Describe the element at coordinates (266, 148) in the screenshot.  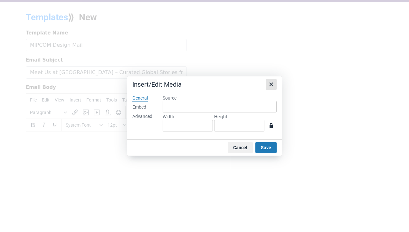
I see `button: Save` at that location.